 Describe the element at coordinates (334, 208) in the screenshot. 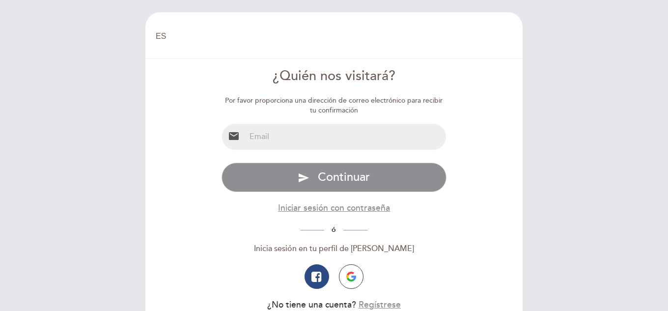

I see `button: Iniciar sesión con contraseña` at that location.